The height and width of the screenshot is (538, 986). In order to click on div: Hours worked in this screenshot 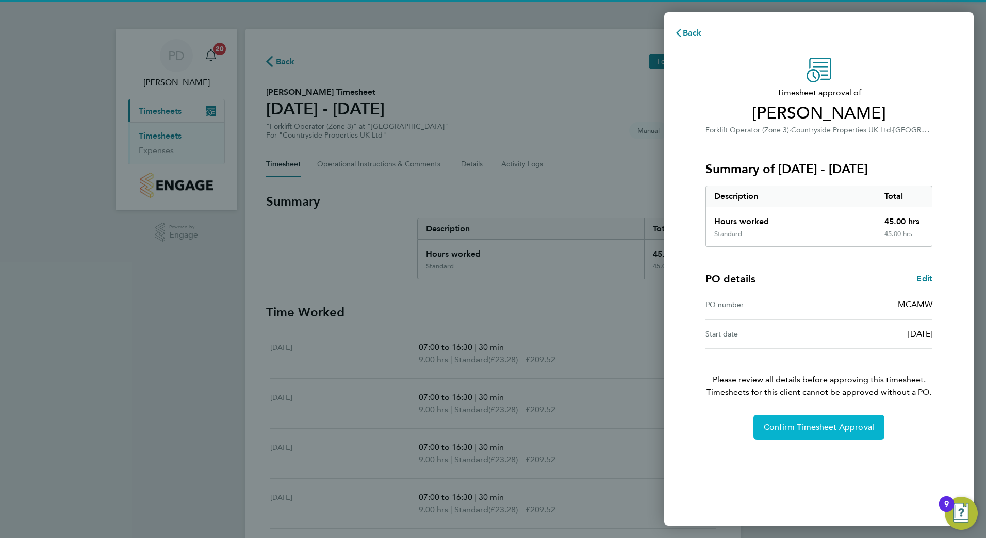, I will do `click(791, 219)`.